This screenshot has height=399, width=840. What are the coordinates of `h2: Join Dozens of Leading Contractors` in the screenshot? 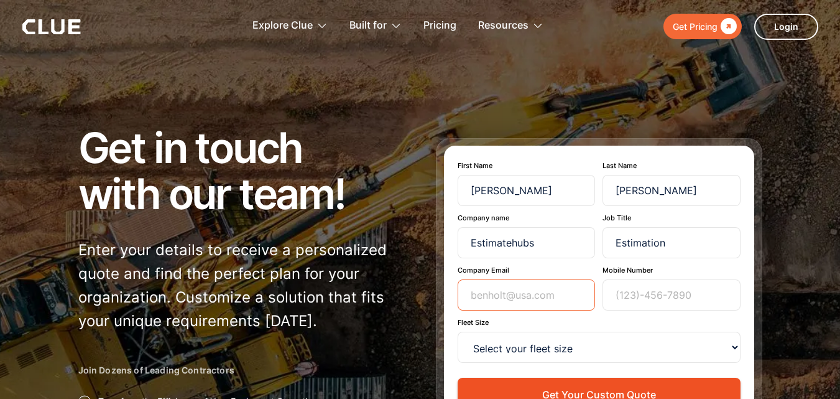 It's located at (241, 370).